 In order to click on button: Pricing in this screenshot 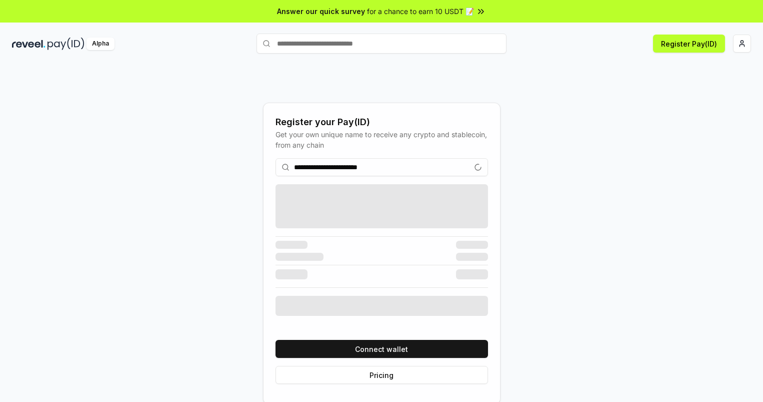, I will do `click(382, 375)`.